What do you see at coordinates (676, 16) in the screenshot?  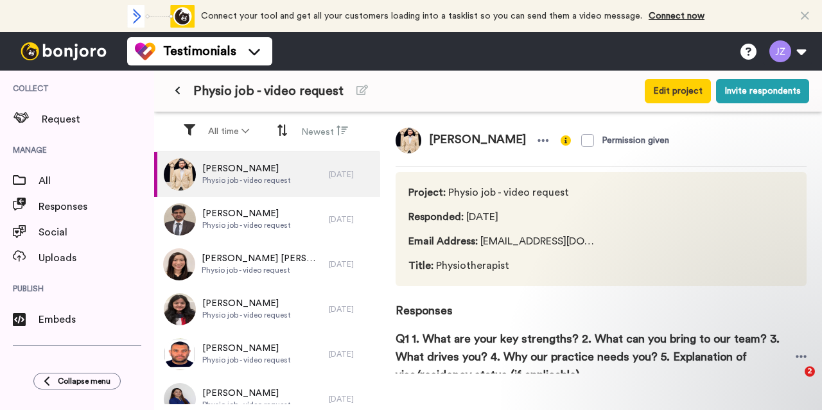 I see `a: Connect now` at bounding box center [676, 16].